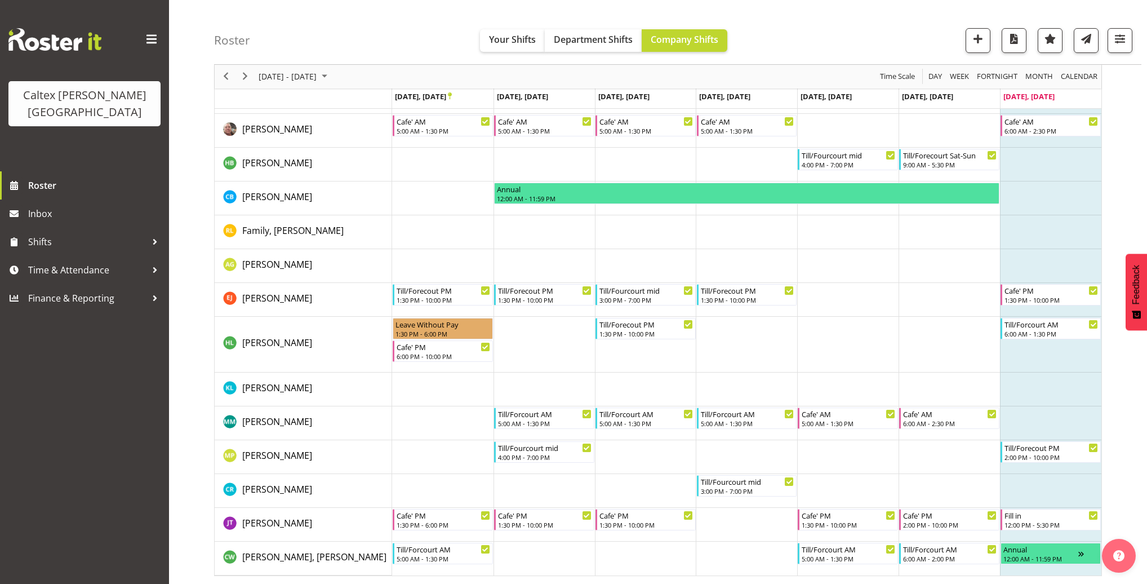 Image resolution: width=1147 pixels, height=584 pixels. What do you see at coordinates (443, 334) in the screenshot?
I see `div: 1:30 PM - 6:00 PM` at bounding box center [443, 334].